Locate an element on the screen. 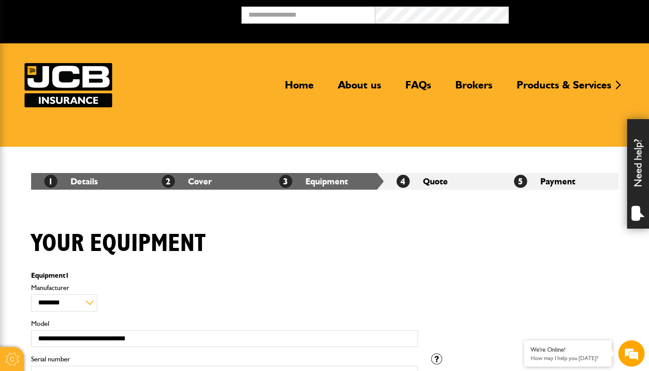  span: 5 is located at coordinates (520, 181).